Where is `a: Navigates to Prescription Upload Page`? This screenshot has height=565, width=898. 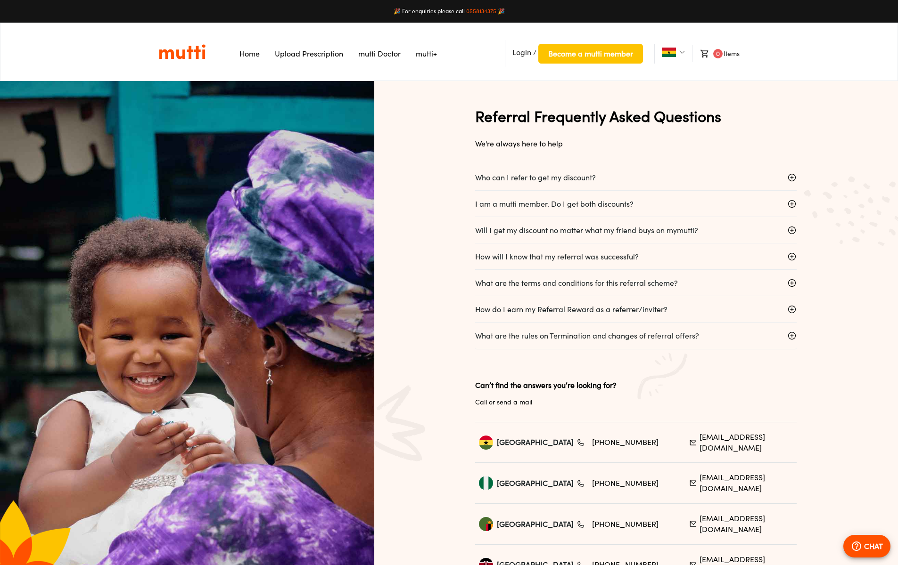 a: Navigates to Prescription Upload Page is located at coordinates (309, 54).